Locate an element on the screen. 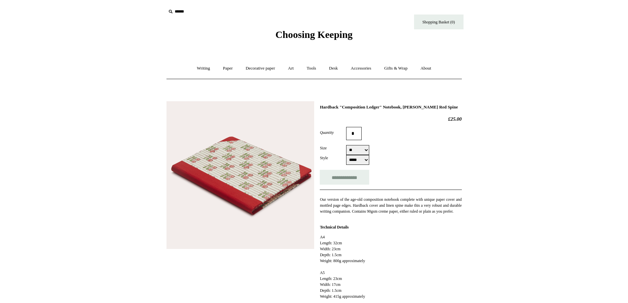  a: Shopping Basket (0) is located at coordinates (438, 22).